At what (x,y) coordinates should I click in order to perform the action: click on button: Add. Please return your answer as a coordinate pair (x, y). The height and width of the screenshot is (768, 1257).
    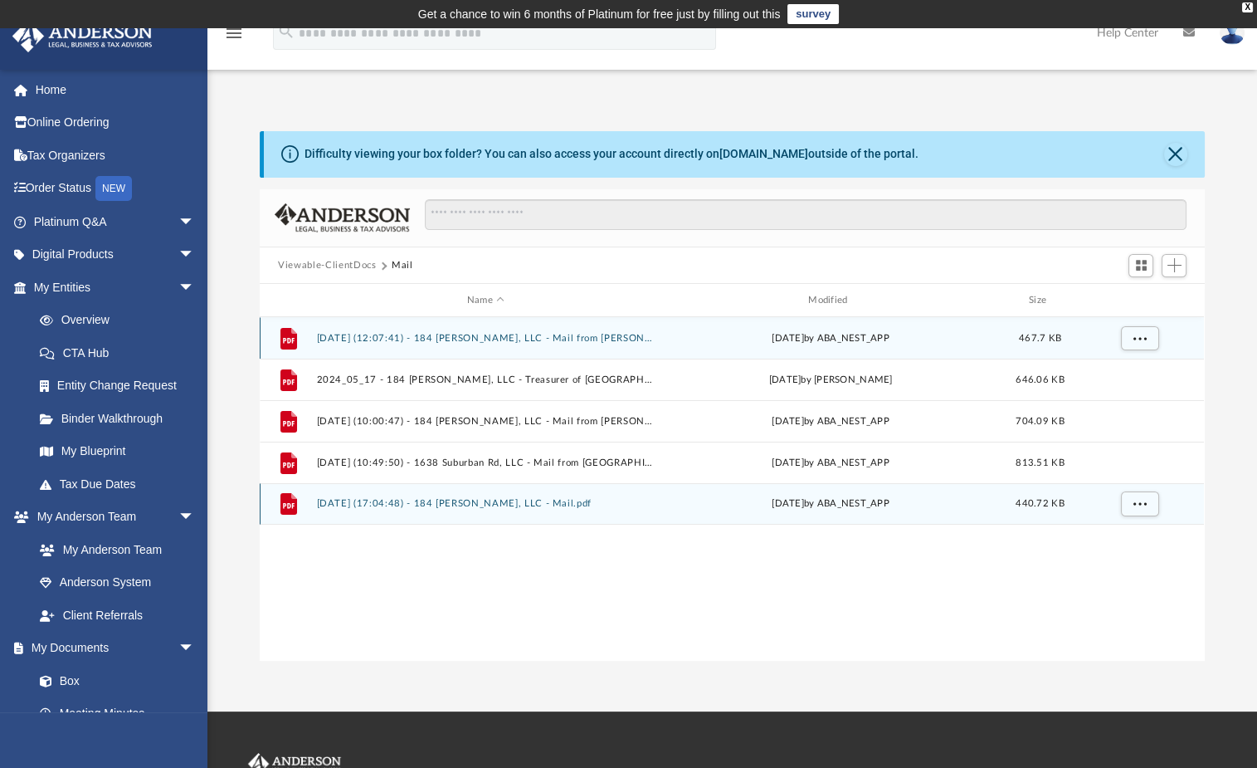
    Looking at the image, I should click on (1174, 266).